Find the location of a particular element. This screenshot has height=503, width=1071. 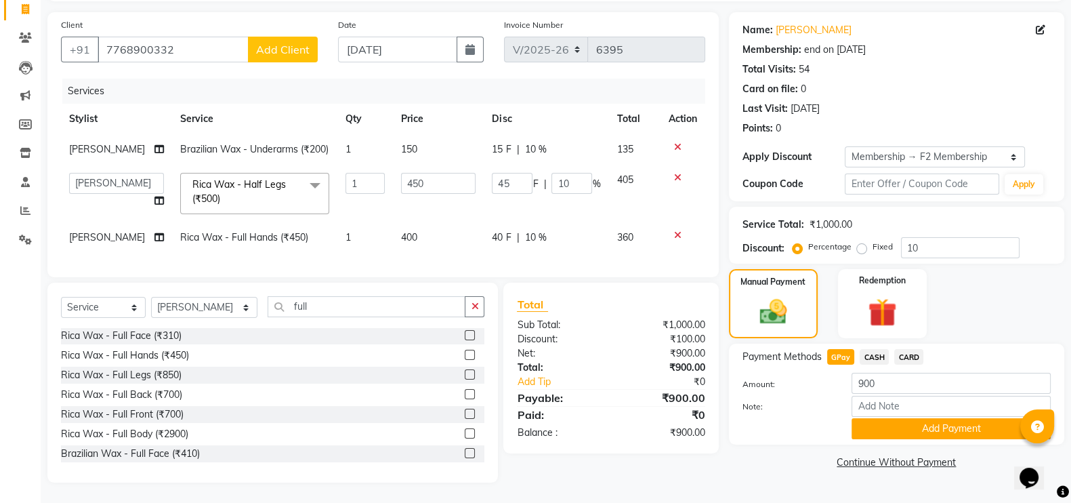

button: Add Client is located at coordinates (283, 49).